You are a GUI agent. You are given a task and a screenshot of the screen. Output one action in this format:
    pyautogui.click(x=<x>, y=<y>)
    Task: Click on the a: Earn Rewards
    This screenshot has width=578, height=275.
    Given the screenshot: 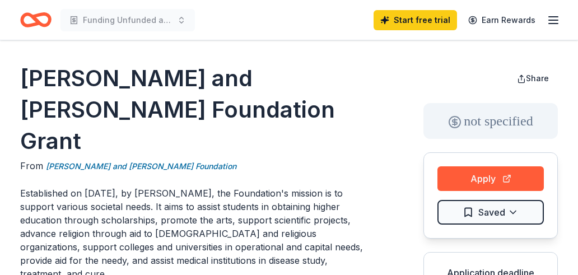 What is the action you would take?
    pyautogui.click(x=502, y=20)
    